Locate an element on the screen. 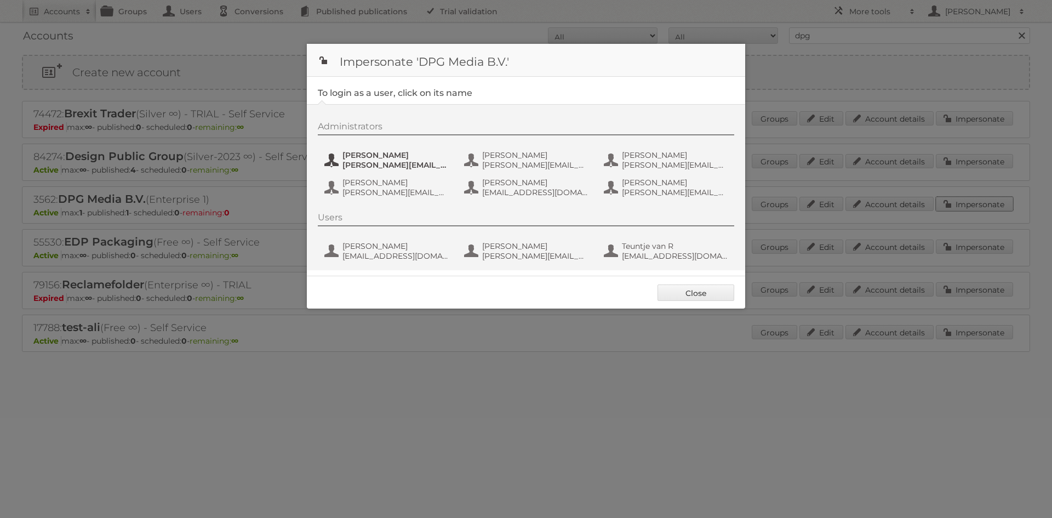  span: Teuntje van R is located at coordinates (675, 246).